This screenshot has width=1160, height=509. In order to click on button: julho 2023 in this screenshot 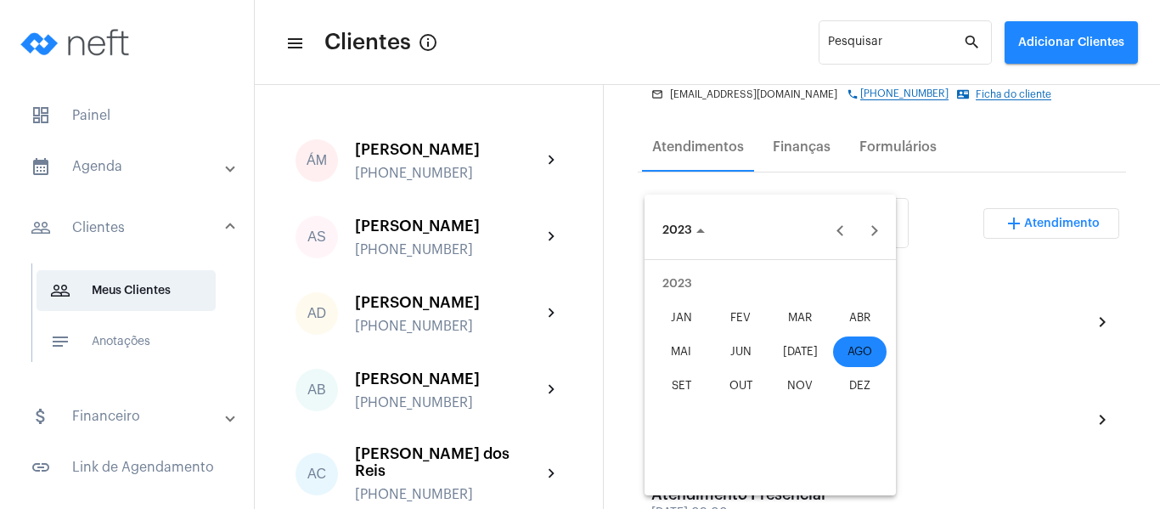, I will do `click(800, 352)`.